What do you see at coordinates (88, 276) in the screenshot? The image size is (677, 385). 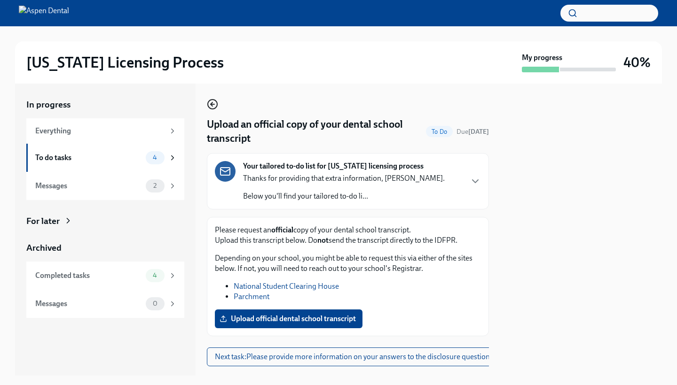 I see `div: Completed tasks` at bounding box center [88, 276].